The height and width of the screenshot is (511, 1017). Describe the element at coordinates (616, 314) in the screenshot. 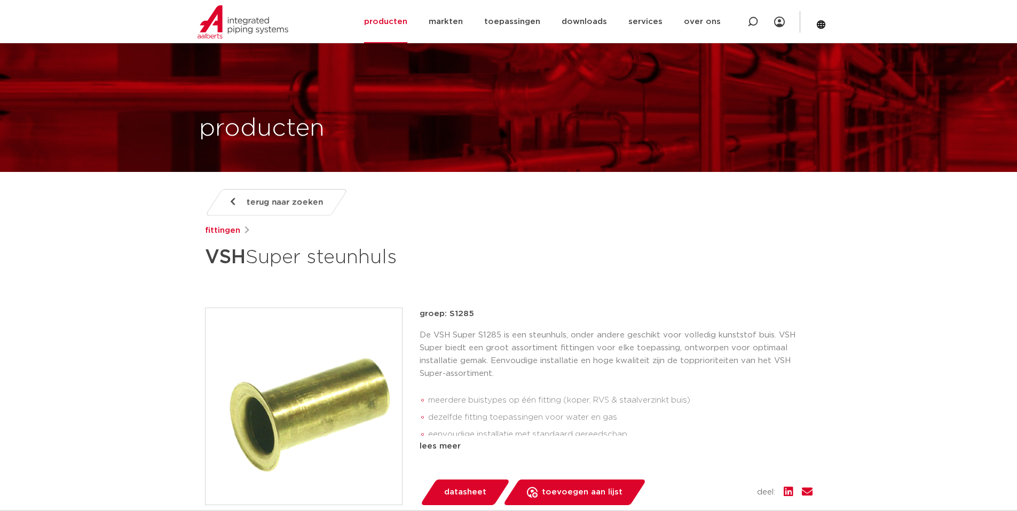

I see `p: groep: S1285` at that location.